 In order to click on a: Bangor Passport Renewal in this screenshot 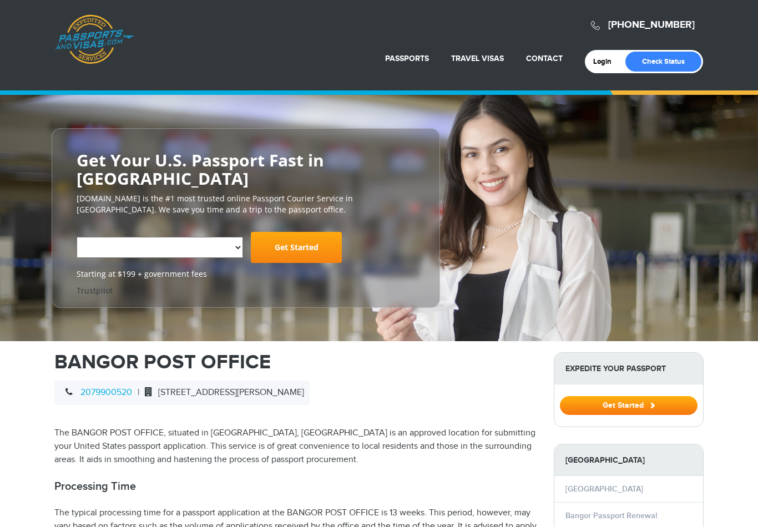, I will do `click(611, 516)`.